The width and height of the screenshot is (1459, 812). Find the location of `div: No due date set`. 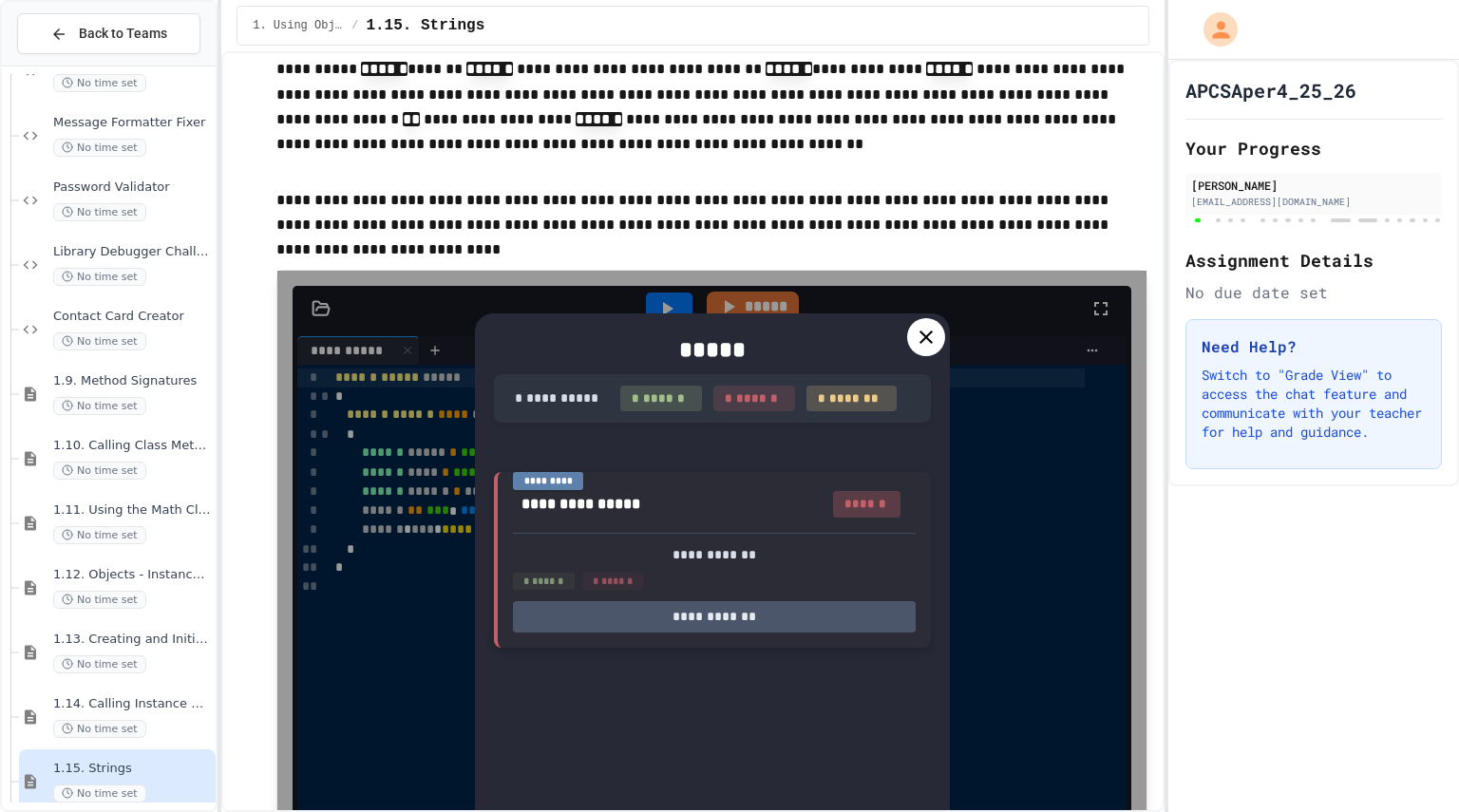

div: No due date set is located at coordinates (1313, 292).